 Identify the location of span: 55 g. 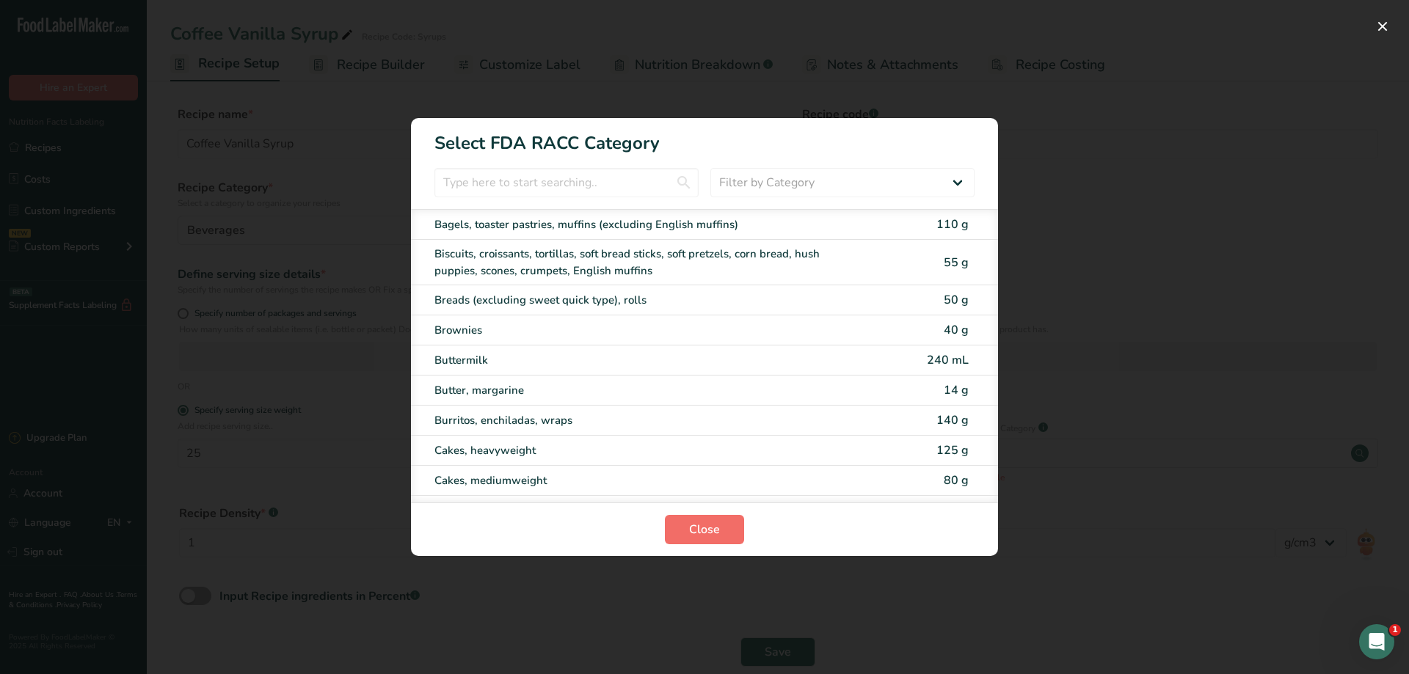
(956, 263).